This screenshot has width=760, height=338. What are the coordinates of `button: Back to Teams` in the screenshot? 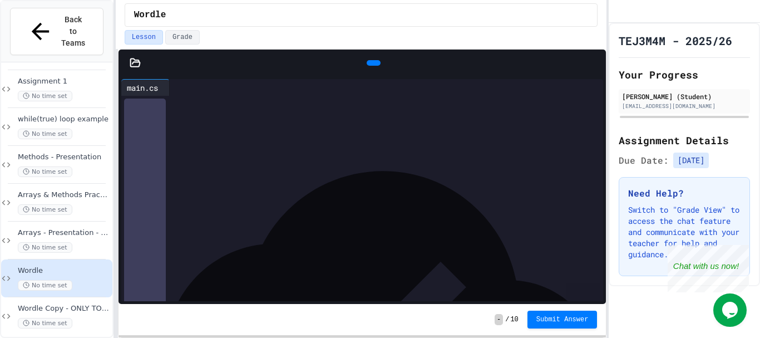 It's located at (57, 31).